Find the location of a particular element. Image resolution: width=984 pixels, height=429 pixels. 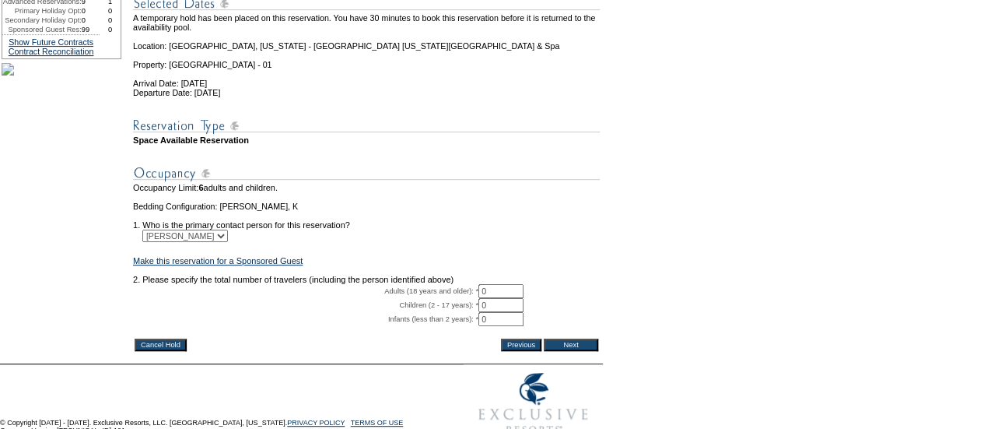

input: Cancel Hold is located at coordinates (160, 345).